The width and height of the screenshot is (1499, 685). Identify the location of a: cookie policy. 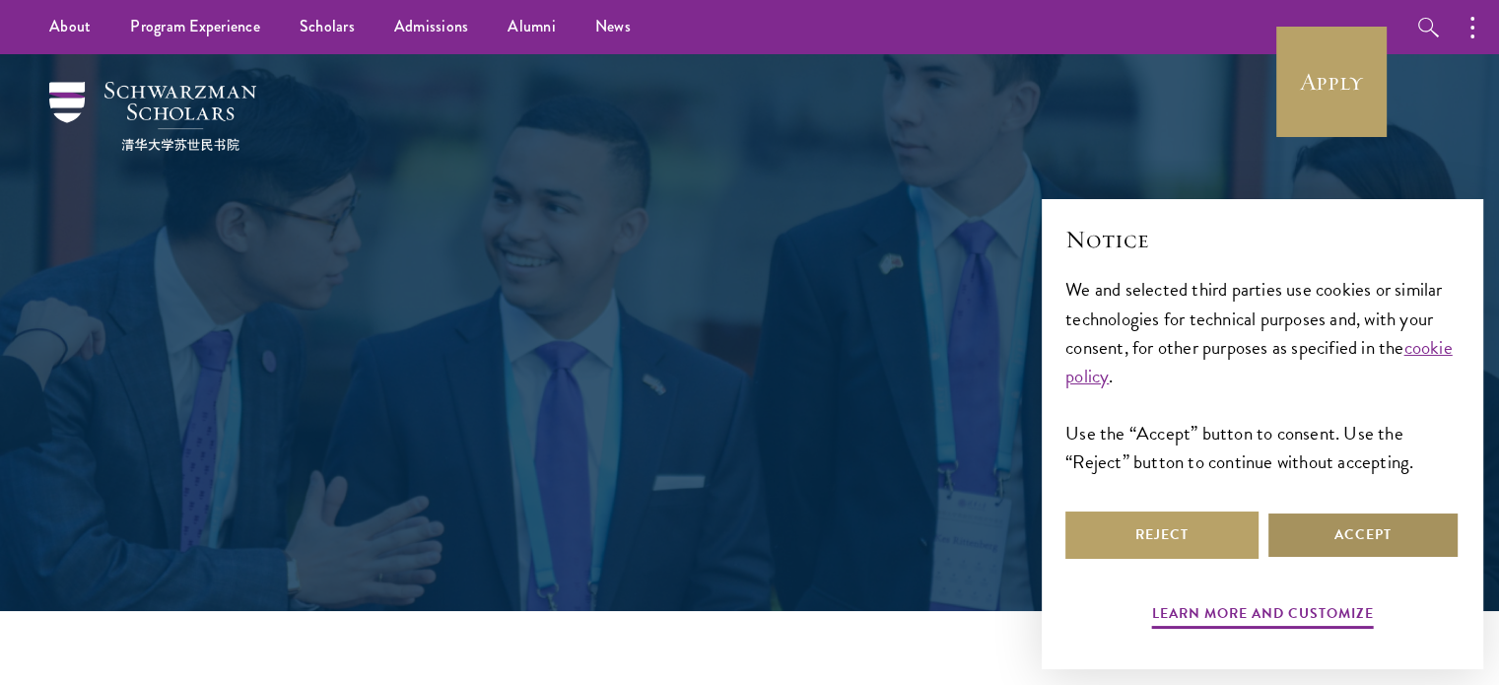
(1258, 362).